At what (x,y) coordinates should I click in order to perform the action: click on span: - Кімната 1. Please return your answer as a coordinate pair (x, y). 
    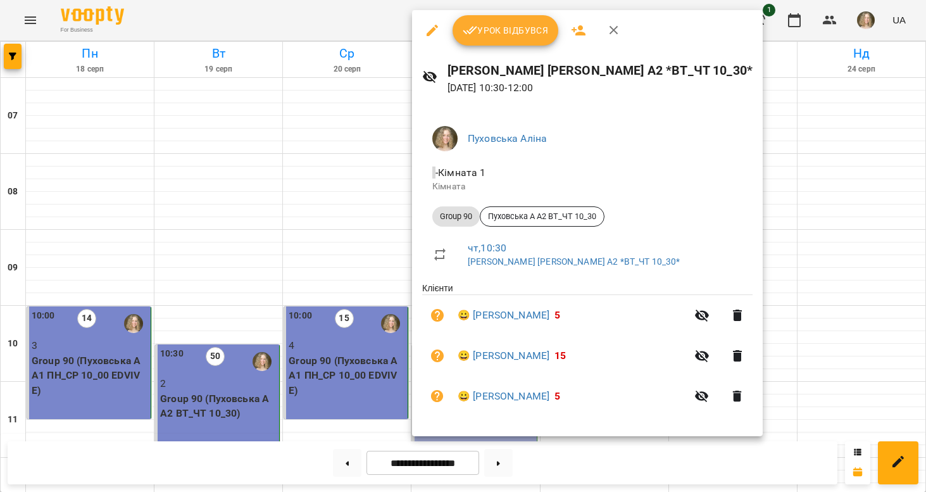
    Looking at the image, I should click on (460, 172).